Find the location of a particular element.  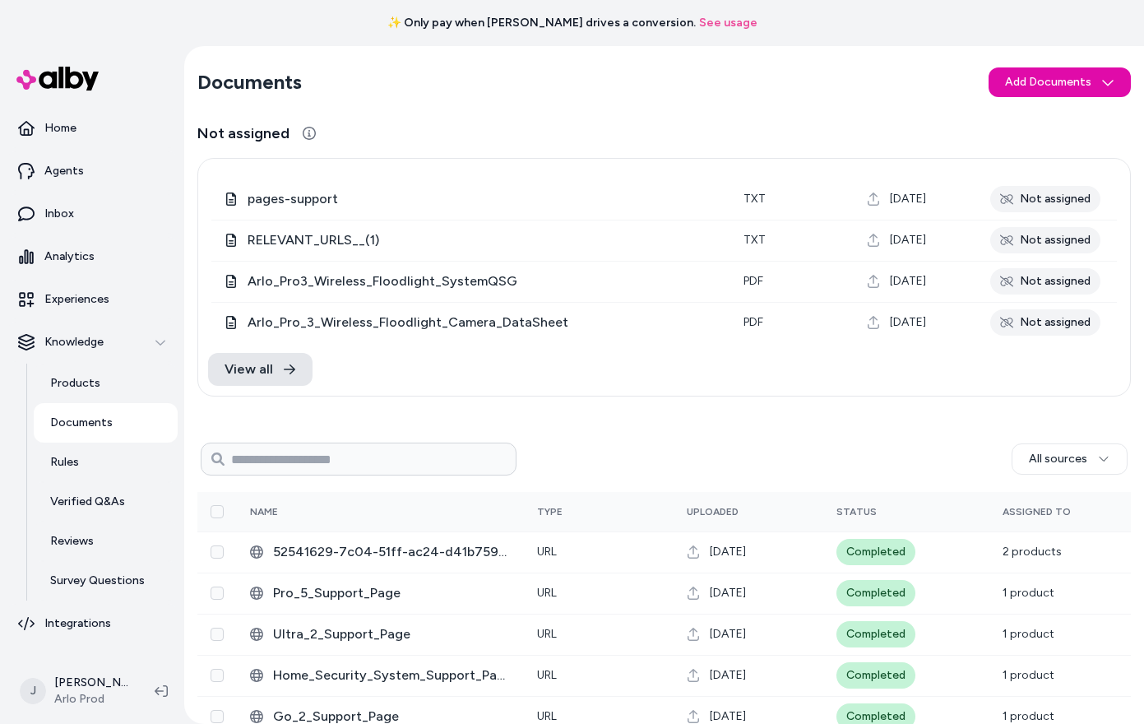

a: View all is located at coordinates (260, 369).